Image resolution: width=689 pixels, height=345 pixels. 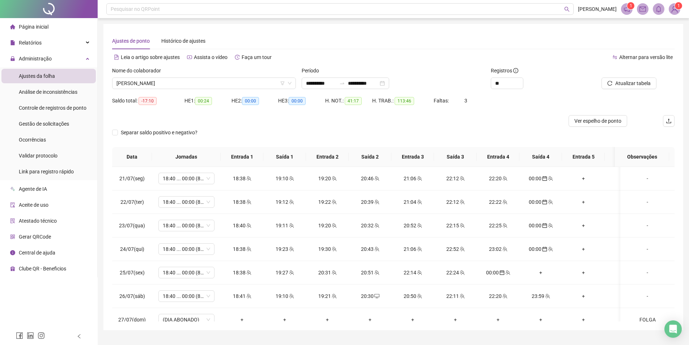 What do you see at coordinates (370, 296) in the screenshot?
I see `div: 20:30` at bounding box center [370, 296].